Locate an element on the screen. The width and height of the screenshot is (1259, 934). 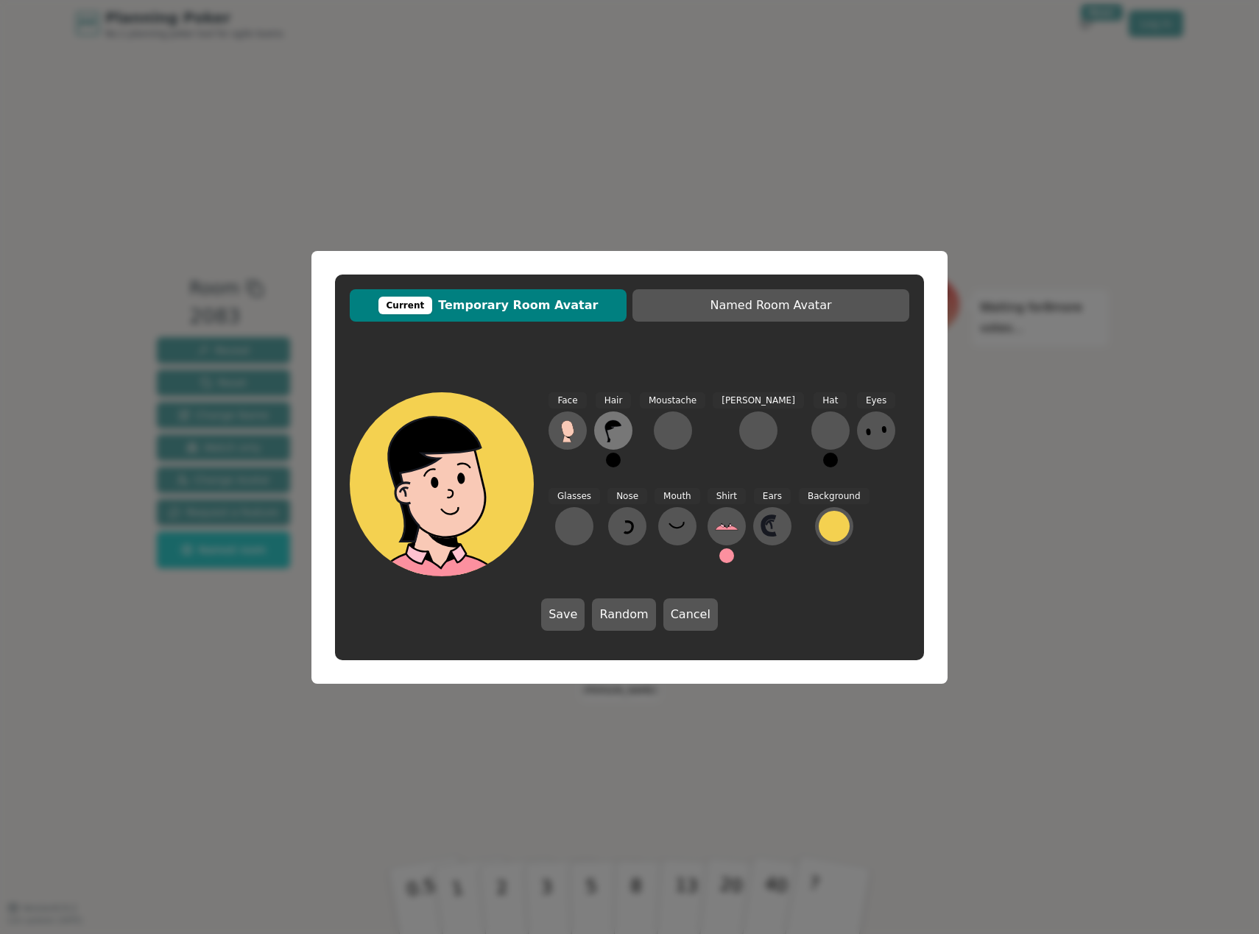
button: Cancel is located at coordinates (690, 615).